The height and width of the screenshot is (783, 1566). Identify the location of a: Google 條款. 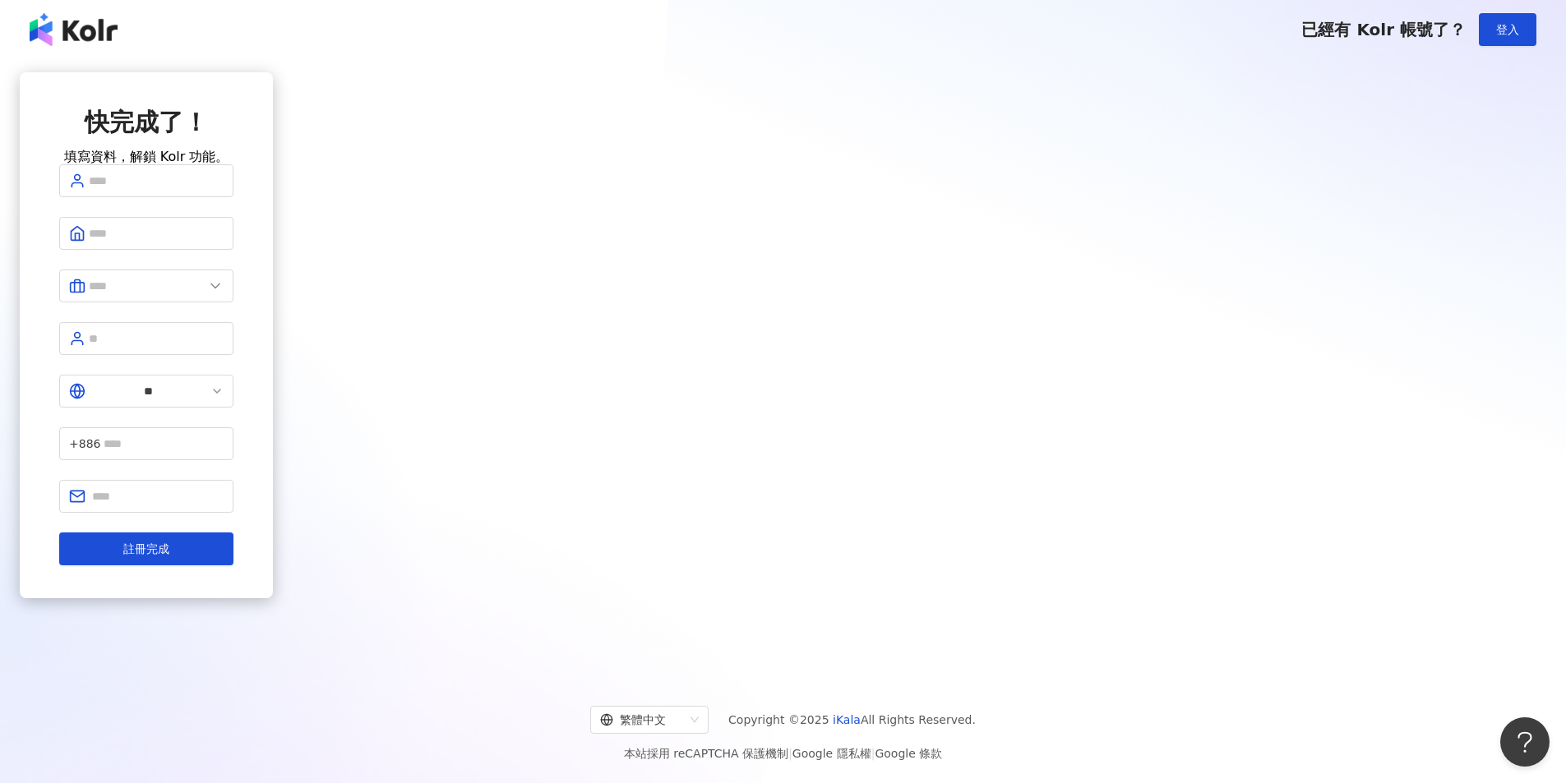
(908, 754).